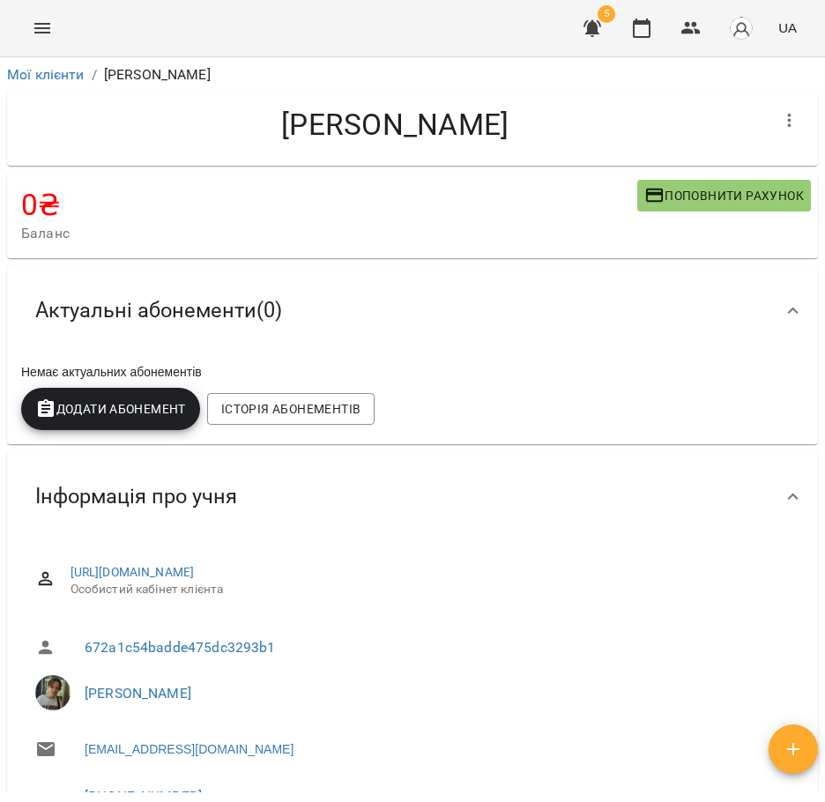  I want to click on a: Мої клієнти, so click(46, 74).